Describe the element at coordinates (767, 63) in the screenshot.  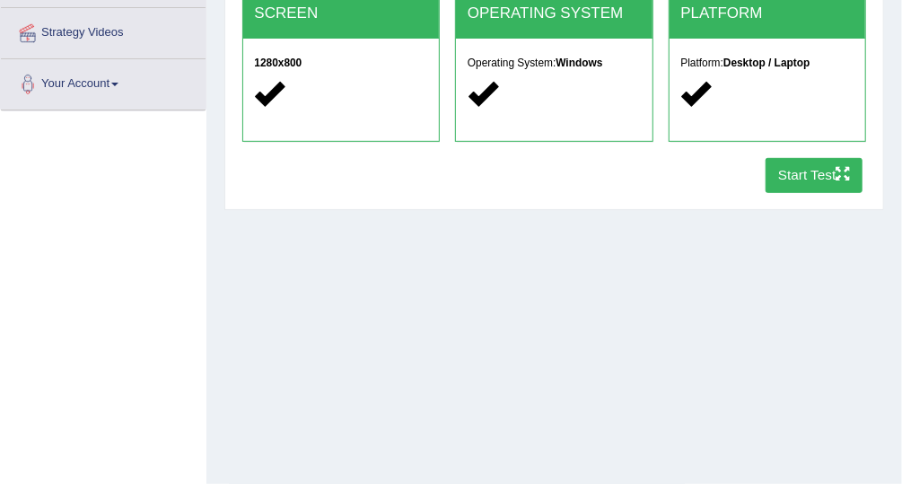
I see `h5: Platform:` at that location.